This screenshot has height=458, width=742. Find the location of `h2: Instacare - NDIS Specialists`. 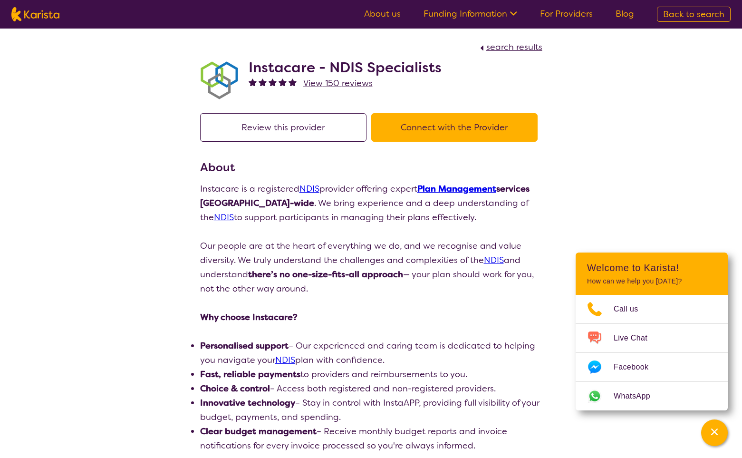

h2: Instacare - NDIS Specialists is located at coordinates (345, 67).